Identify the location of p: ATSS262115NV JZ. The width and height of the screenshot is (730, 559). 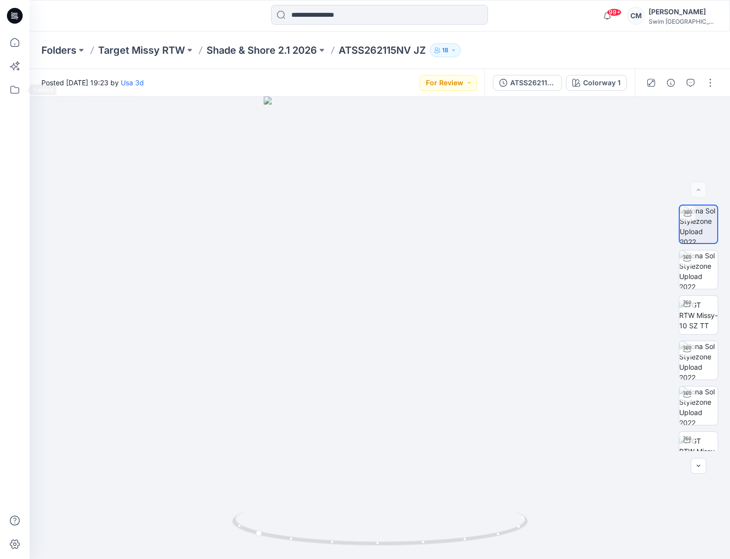
(382, 50).